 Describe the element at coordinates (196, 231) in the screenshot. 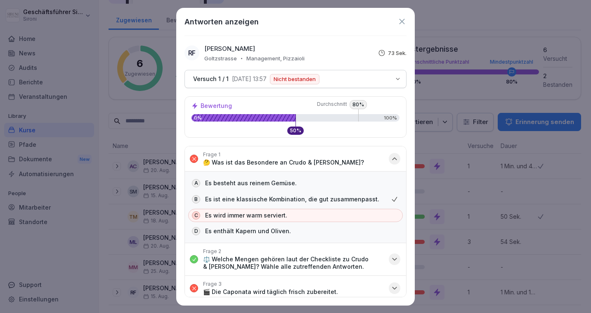

I see `p: D` at that location.